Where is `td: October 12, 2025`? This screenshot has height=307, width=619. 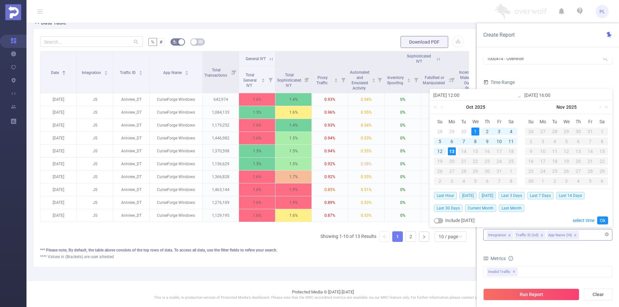
td: October 12, 2025 is located at coordinates (440, 152).